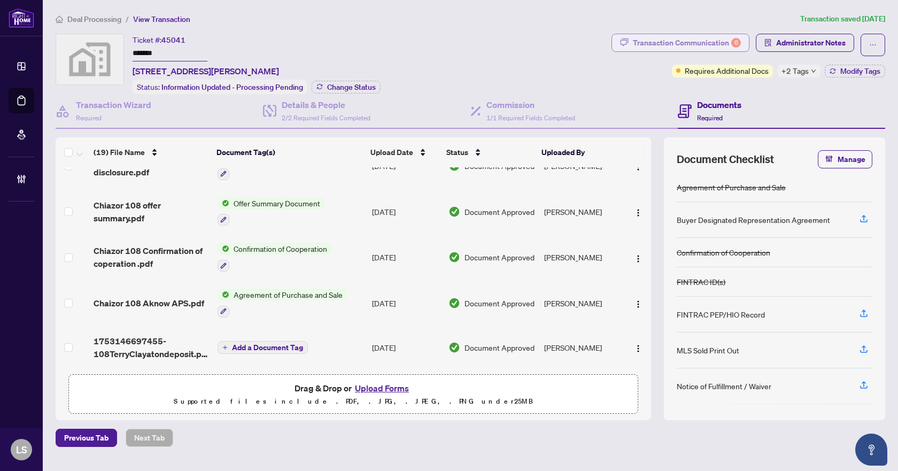  What do you see at coordinates (326, 118) in the screenshot?
I see `span: 2/2 Required Fields Completed` at bounding box center [326, 118].